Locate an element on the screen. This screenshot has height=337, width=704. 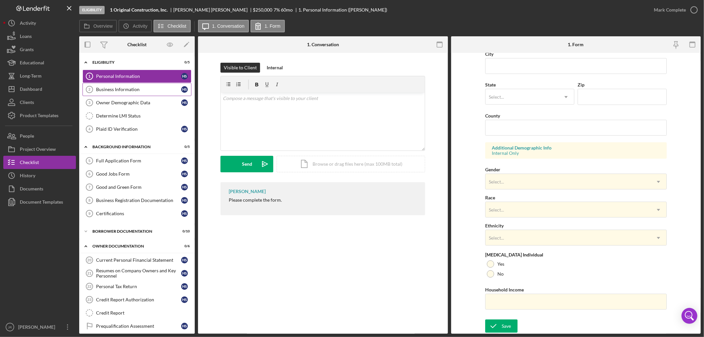
button: Loans is located at coordinates (40, 36).